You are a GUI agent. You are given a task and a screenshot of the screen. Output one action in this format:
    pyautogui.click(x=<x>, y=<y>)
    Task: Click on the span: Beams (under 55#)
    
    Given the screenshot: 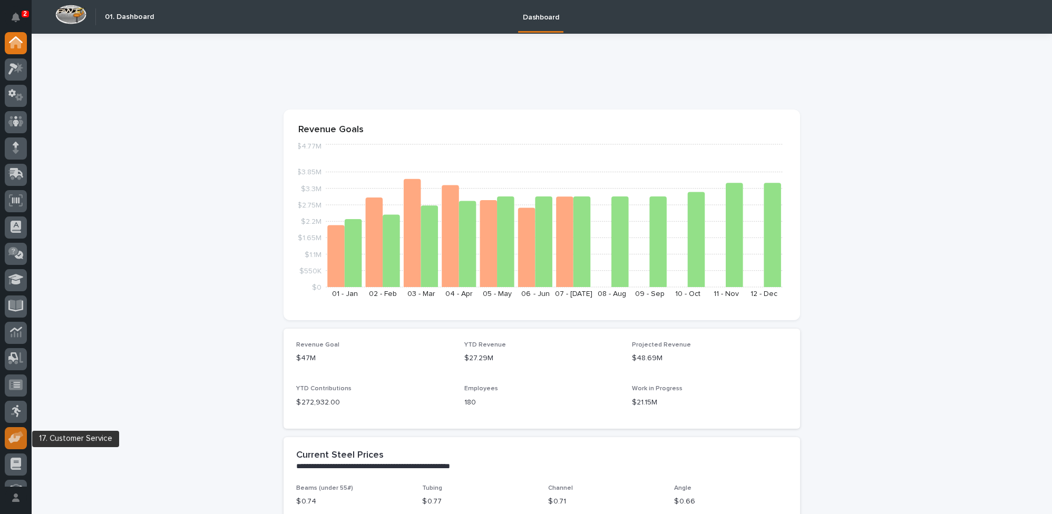 What is the action you would take?
    pyautogui.click(x=325, y=489)
    